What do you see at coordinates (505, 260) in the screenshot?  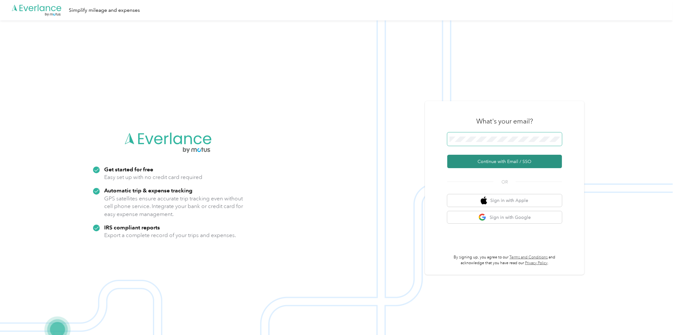 I see `p: By signing up, you agree to our and acknowledge that you have read our .` at bounding box center [505, 260].